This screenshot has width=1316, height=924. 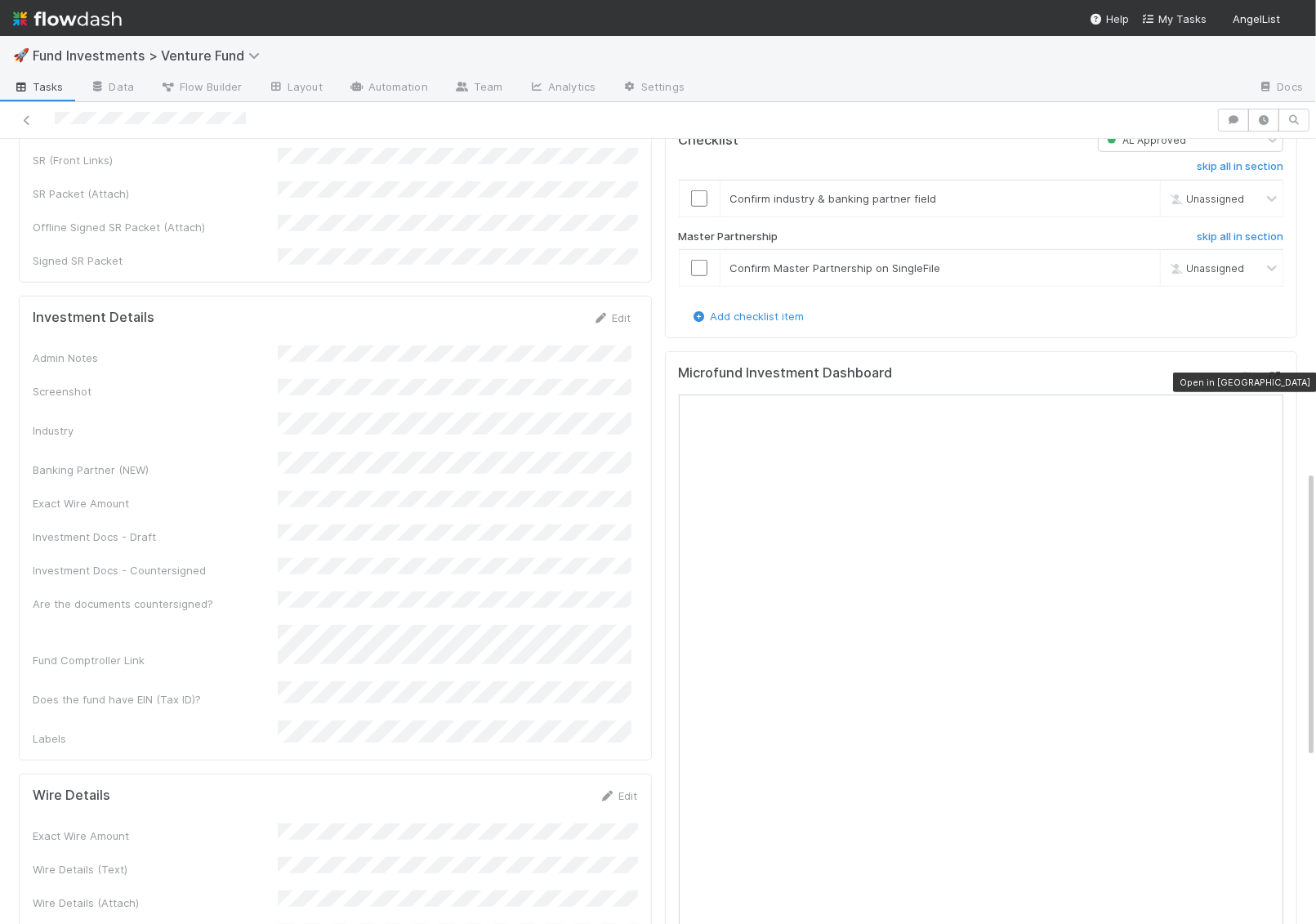 What do you see at coordinates (67, 18) in the screenshot?
I see `img: logo-inverted-e16ddd16eac7371096b0.svg` at bounding box center [67, 18].